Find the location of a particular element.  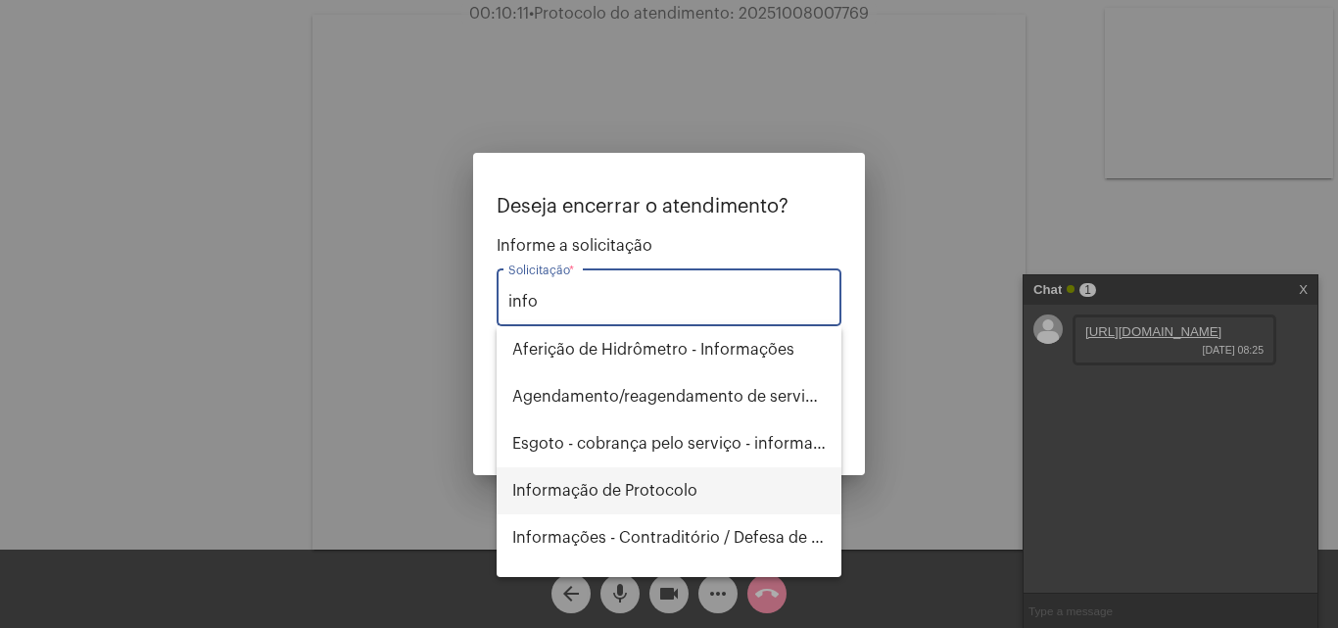

p: Deseja encerrar o atendimento? is located at coordinates (669, 207).